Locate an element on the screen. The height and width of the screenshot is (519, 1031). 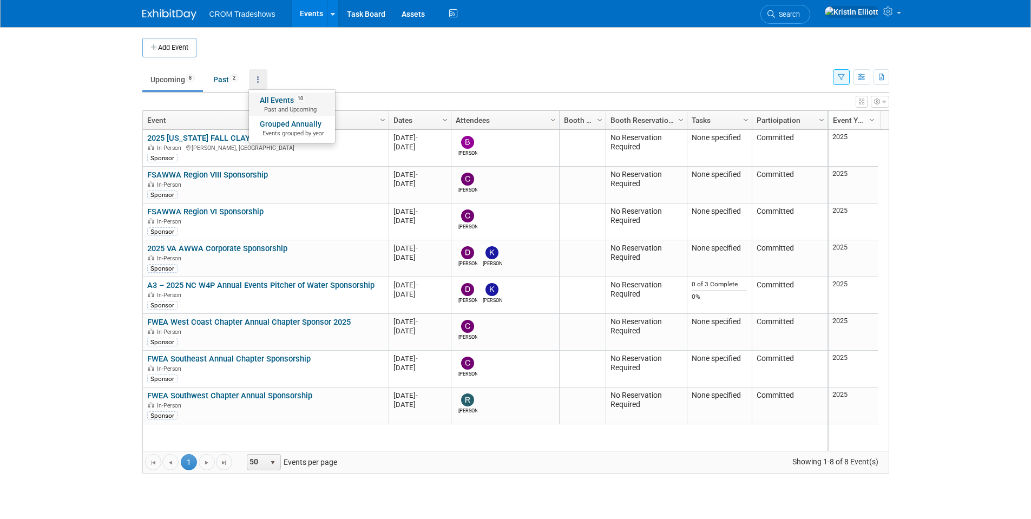
span: Showing 1-8 of 8 Event(s) is located at coordinates (835, 462).